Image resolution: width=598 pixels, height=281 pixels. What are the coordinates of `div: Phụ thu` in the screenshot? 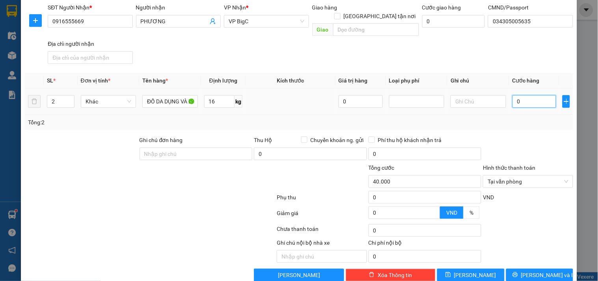 It's located at (322, 199).